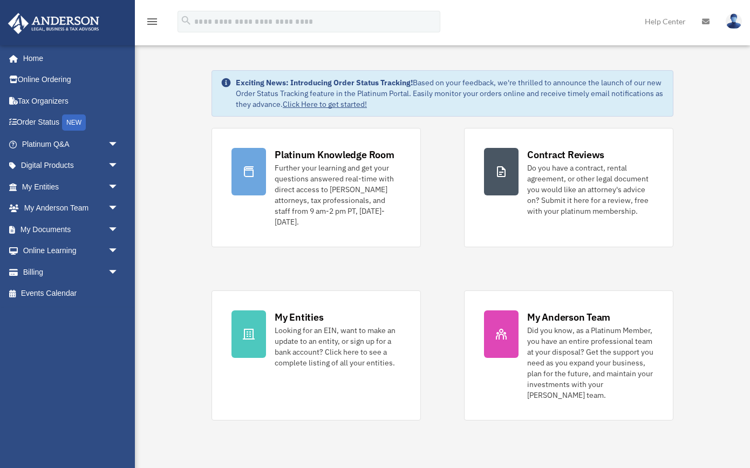 The width and height of the screenshot is (750, 468). Describe the element at coordinates (71, 166) in the screenshot. I see `a: Digital Productsarrow_drop_down` at that location.